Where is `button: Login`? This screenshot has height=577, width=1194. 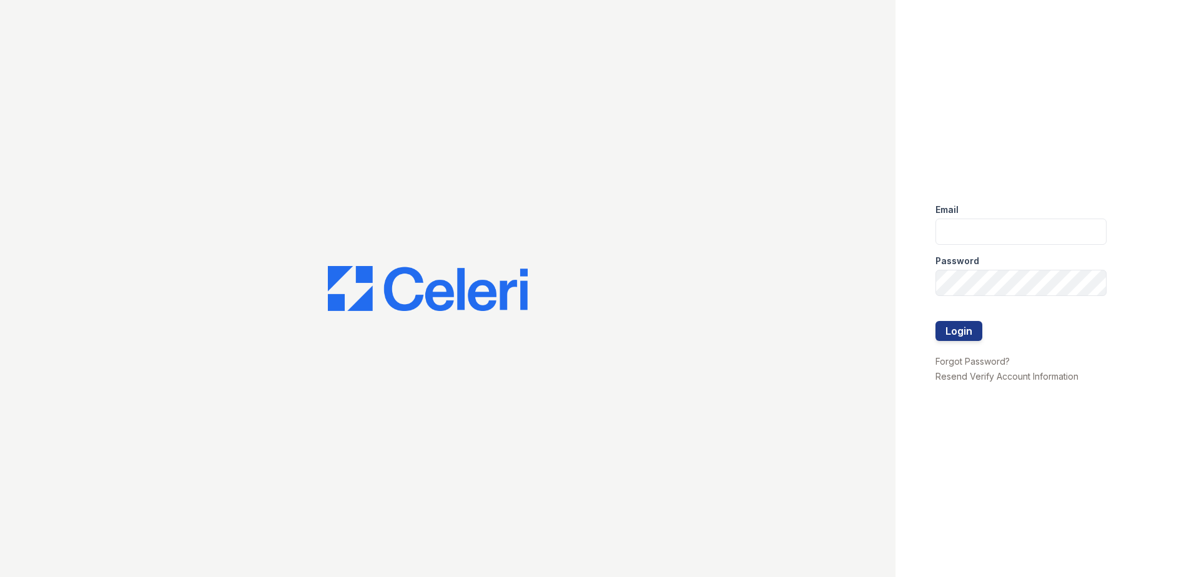 button: Login is located at coordinates (958, 331).